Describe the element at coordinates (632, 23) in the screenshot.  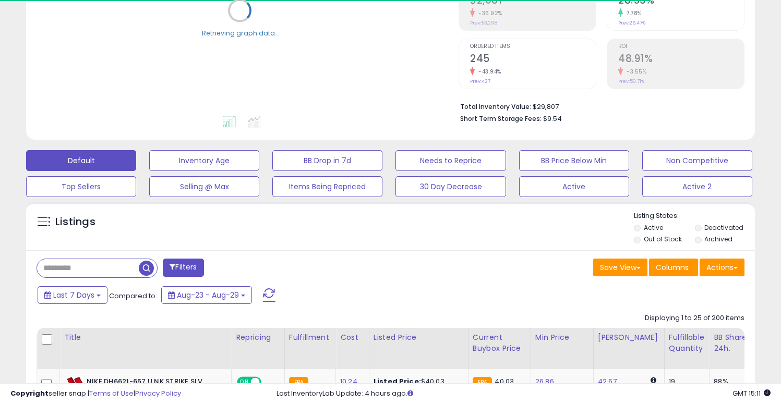
I see `small: Prev: 26.47%` at that location.